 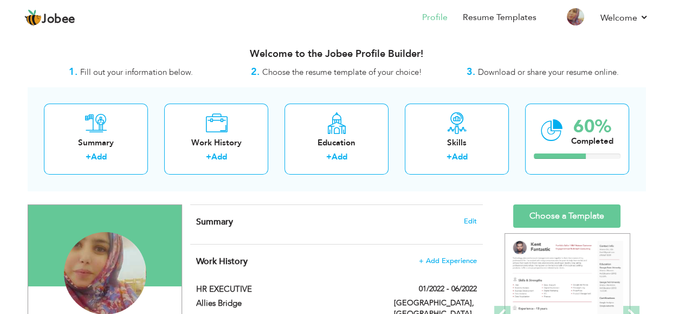 What do you see at coordinates (576, 17) in the screenshot?
I see `img: Profile Img` at bounding box center [576, 17].